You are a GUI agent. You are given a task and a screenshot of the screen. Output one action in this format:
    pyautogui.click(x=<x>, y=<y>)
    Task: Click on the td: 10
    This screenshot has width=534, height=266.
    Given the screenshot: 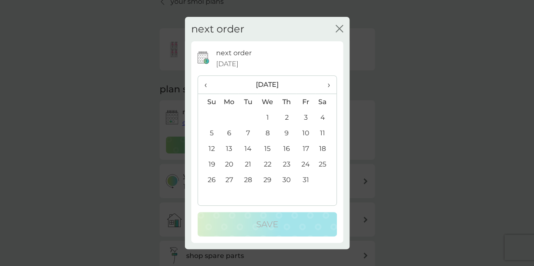 What is the action you would take?
    pyautogui.click(x=305, y=133)
    